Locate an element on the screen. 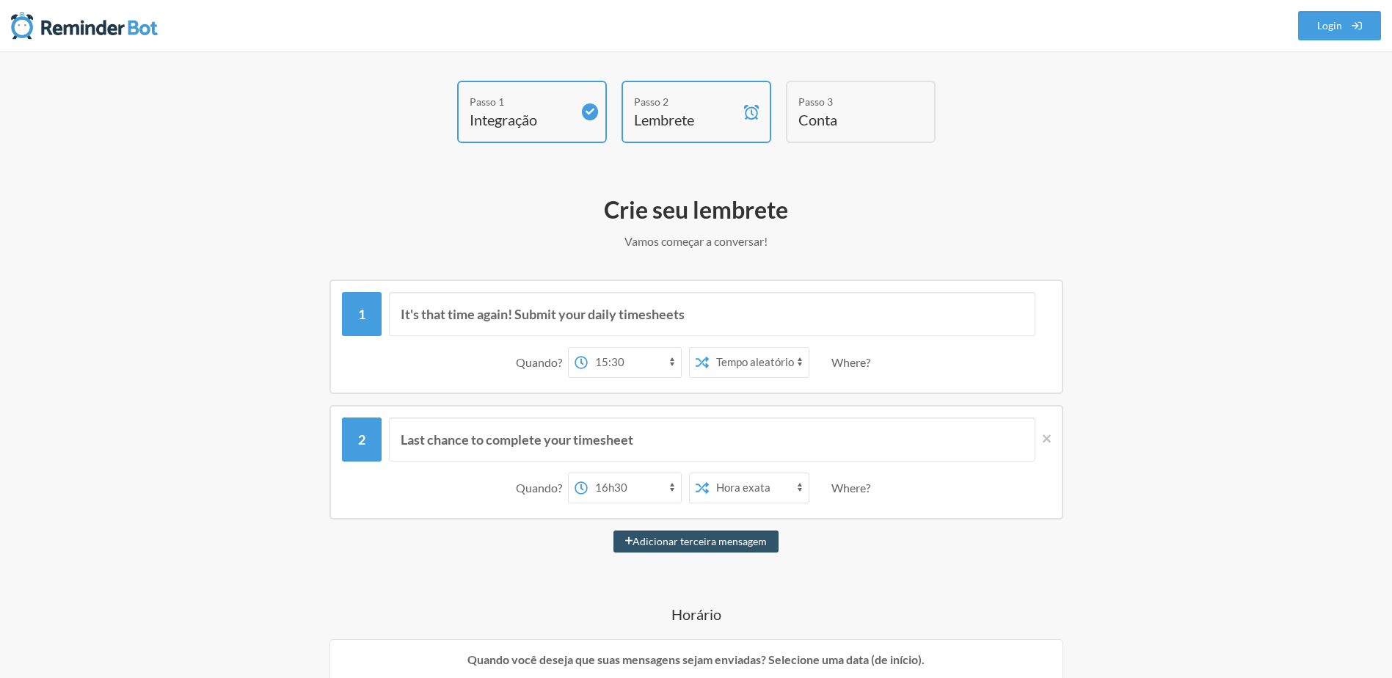 The height and width of the screenshot is (678, 1392). h4: Horário is located at coordinates (696, 614).